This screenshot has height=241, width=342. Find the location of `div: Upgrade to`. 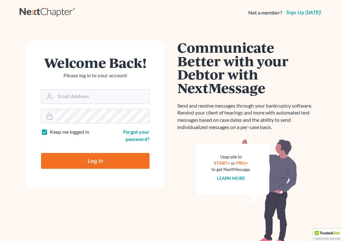

div: Upgrade to is located at coordinates (231, 157).